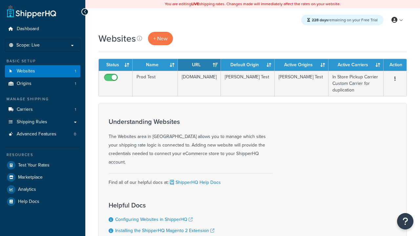 The image size is (420, 236). What do you see at coordinates (165, 230) in the screenshot?
I see `a: Installing the ShipperHQ Magento 2 Extension` at bounding box center [165, 230].